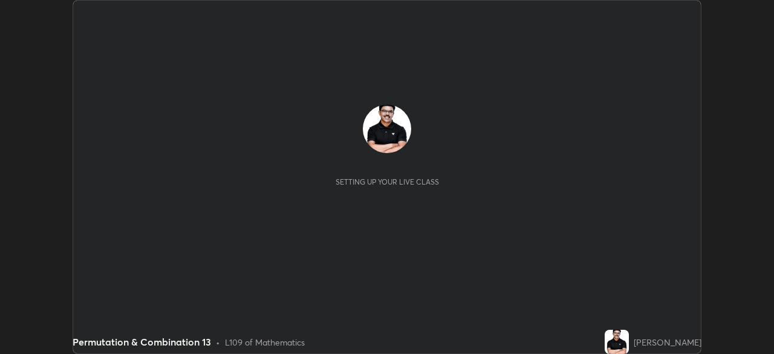 The image size is (774, 354). What do you see at coordinates (141, 342) in the screenshot?
I see `div: Permutation & Combination 13` at bounding box center [141, 342].